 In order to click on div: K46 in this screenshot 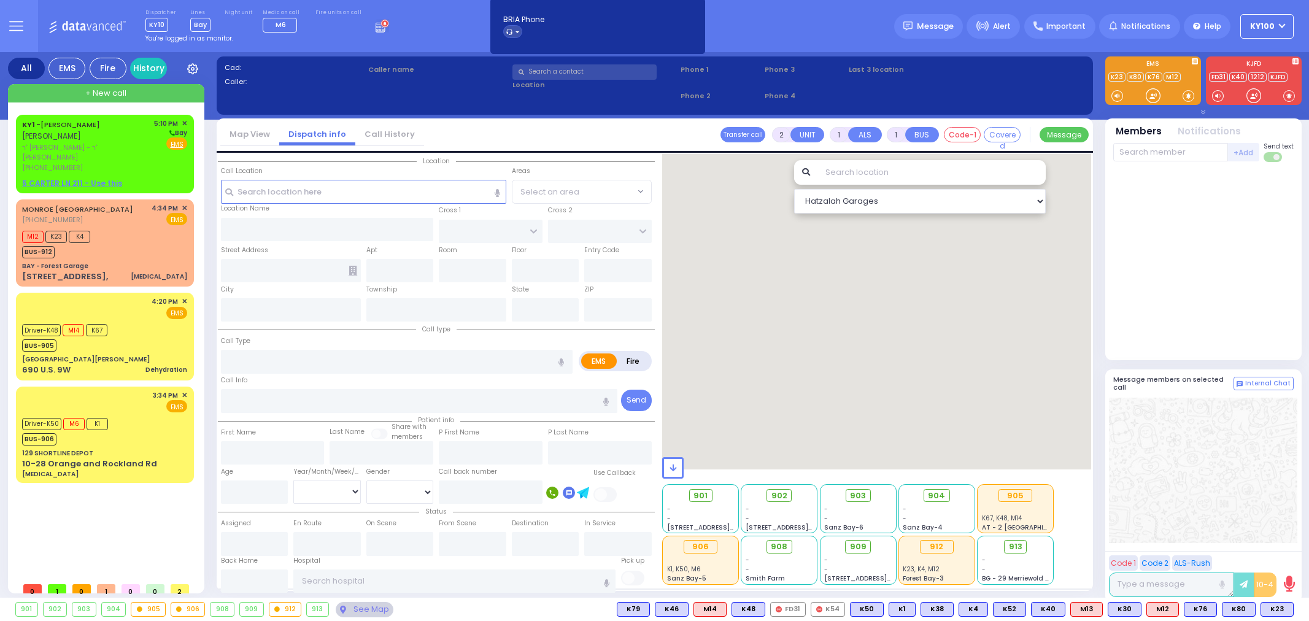, I will do `click(671, 609)`.